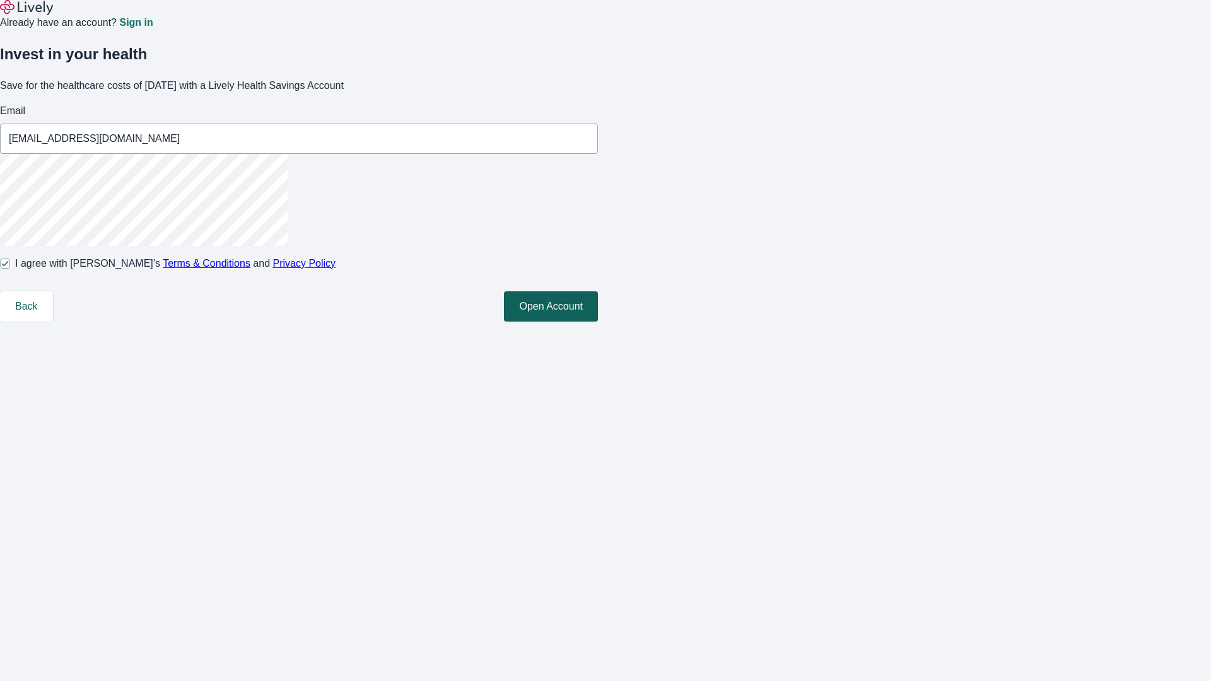  I want to click on a: Sign in, so click(136, 23).